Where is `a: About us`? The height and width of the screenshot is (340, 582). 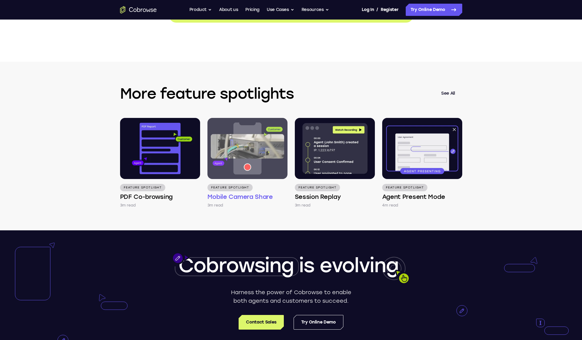 a: About us is located at coordinates (228, 10).